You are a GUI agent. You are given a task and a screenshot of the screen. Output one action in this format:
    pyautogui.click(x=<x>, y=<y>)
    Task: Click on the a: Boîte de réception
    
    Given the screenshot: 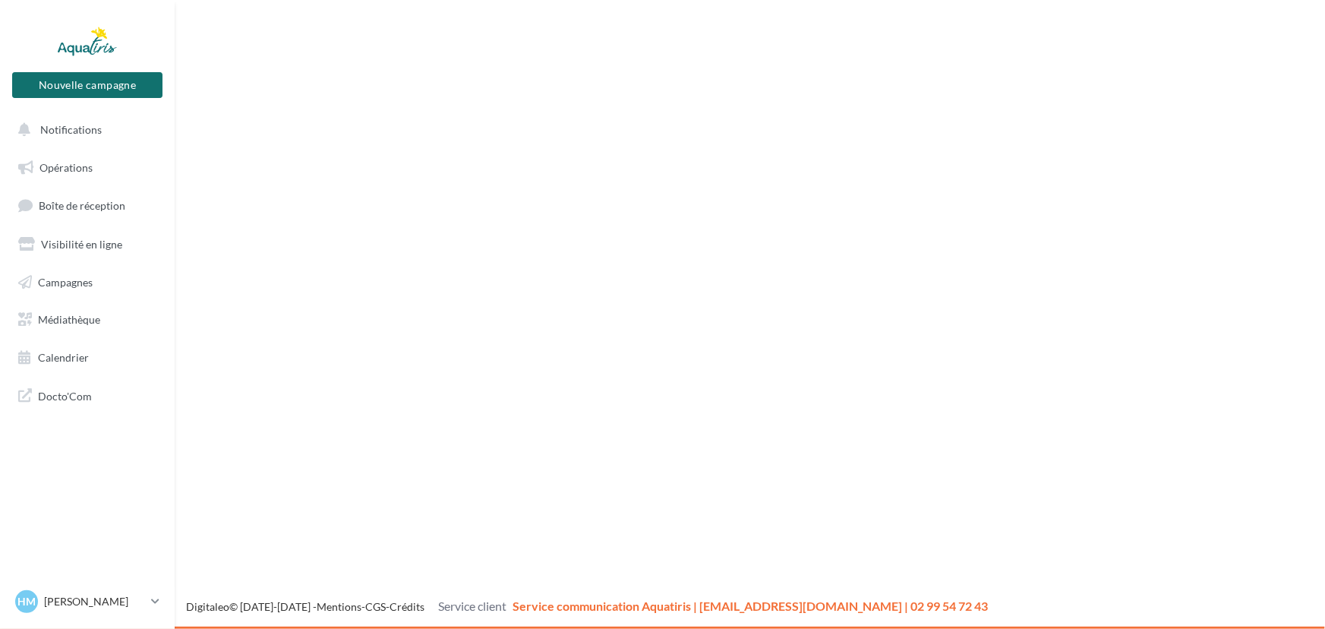 What is the action you would take?
    pyautogui.click(x=87, y=205)
    